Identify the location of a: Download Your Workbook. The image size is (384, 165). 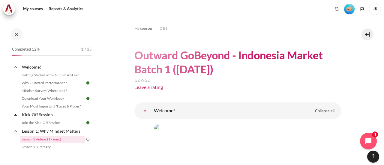
(53, 99).